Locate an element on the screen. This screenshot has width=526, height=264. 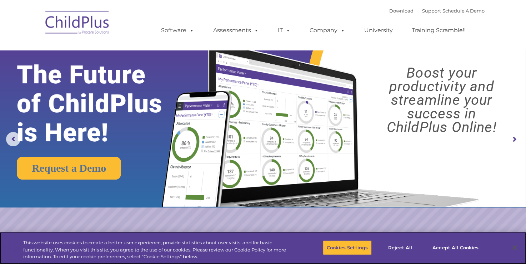
span: Last name is located at coordinates (110, 50).